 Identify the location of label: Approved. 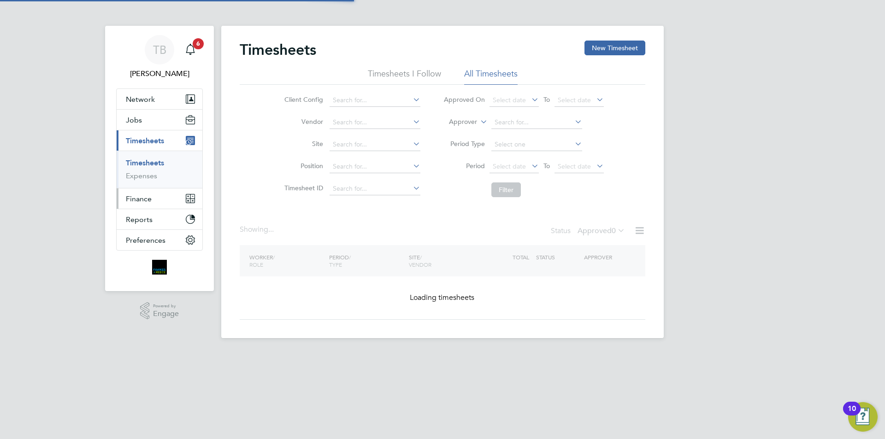
(601, 231).